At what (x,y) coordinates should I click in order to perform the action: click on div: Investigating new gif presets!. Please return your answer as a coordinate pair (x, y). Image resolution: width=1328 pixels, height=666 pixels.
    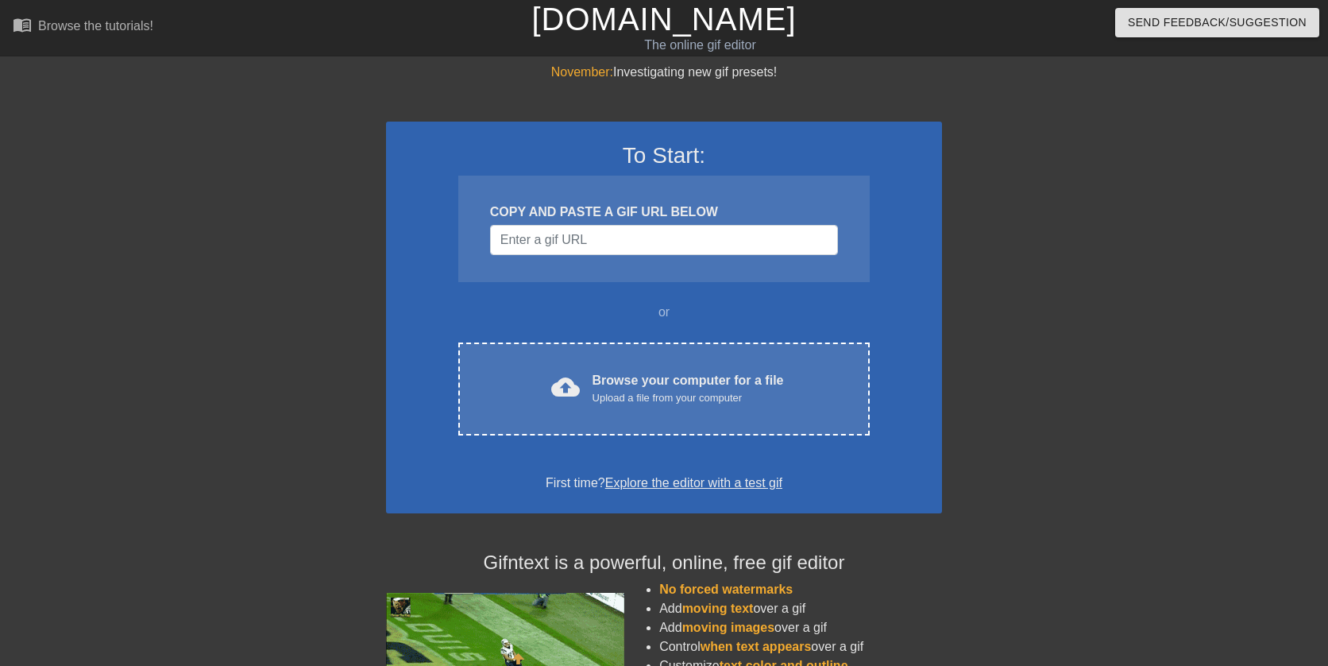
    Looking at the image, I should click on (664, 72).